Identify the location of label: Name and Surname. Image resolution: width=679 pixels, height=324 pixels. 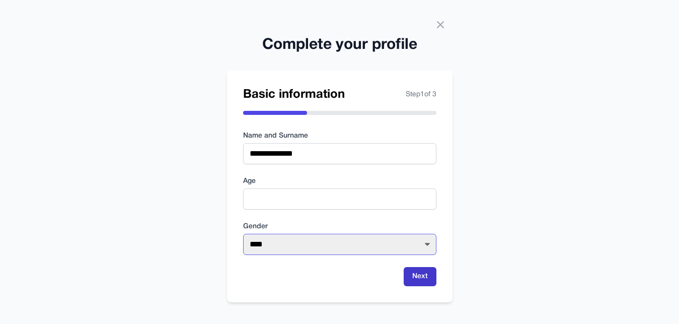
(340, 136).